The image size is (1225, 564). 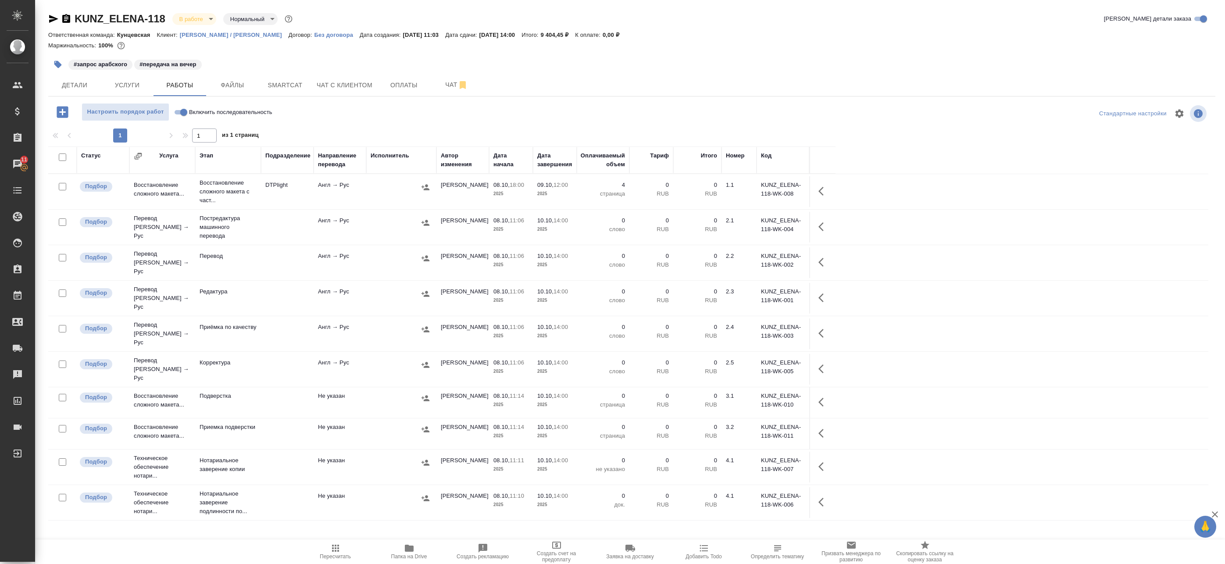 I want to click on div: 3.1, so click(x=739, y=396).